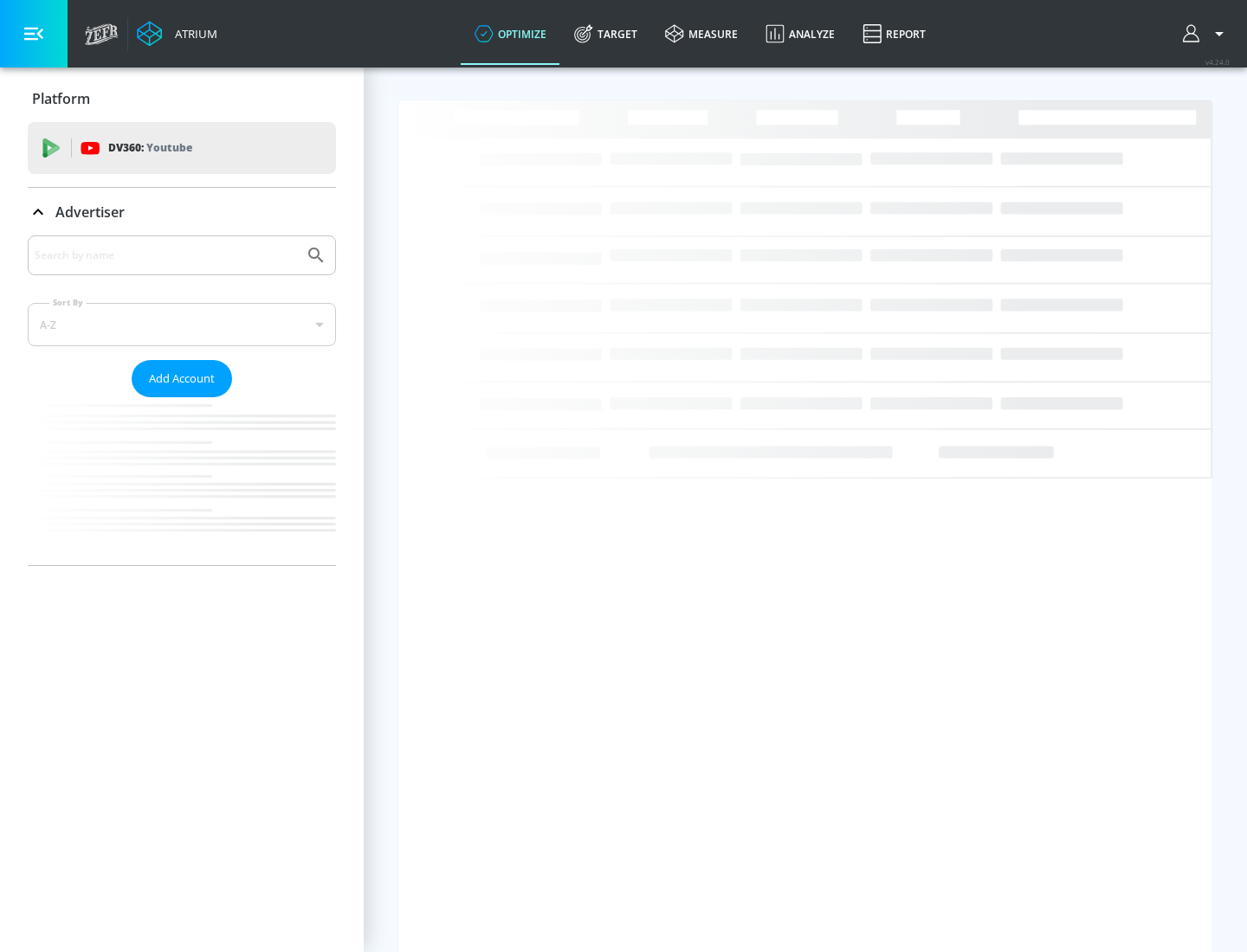 The width and height of the screenshot is (1247, 952). Describe the element at coordinates (702, 33) in the screenshot. I see `a: measure` at that location.